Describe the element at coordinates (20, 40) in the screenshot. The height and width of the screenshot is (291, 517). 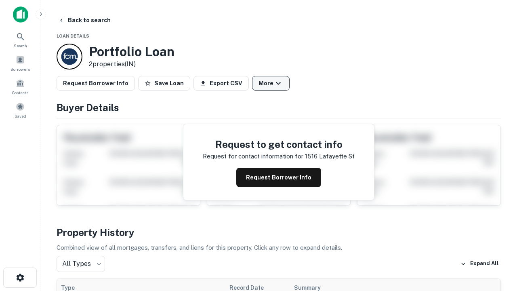
I see `div: Search` at that location.